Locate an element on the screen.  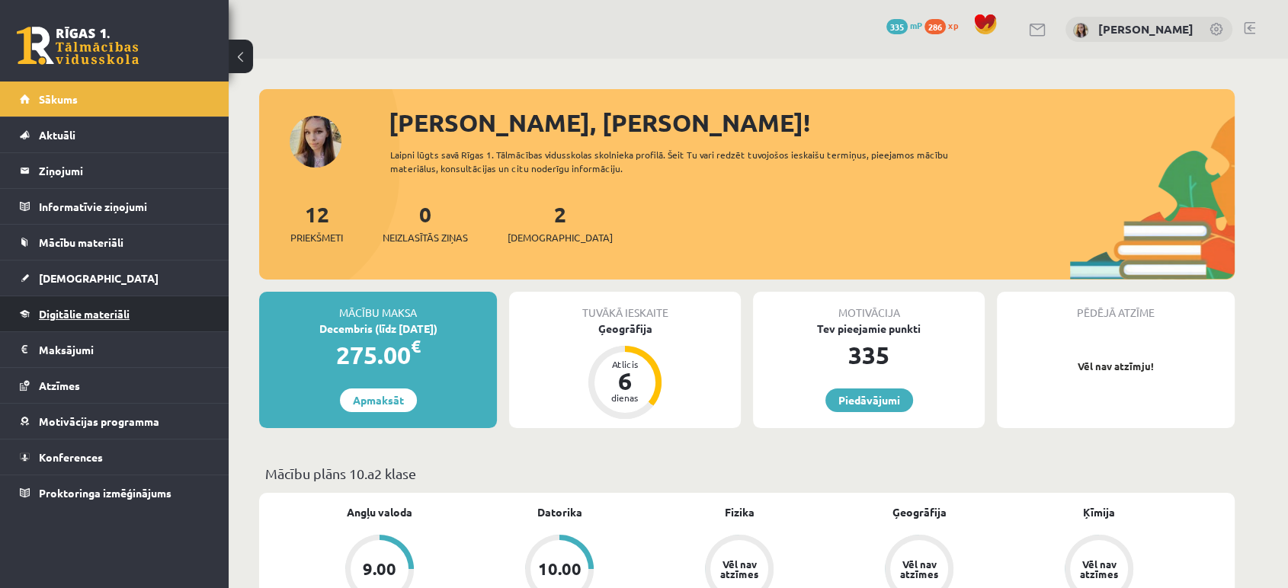
div: 10.00 is located at coordinates (559, 569).